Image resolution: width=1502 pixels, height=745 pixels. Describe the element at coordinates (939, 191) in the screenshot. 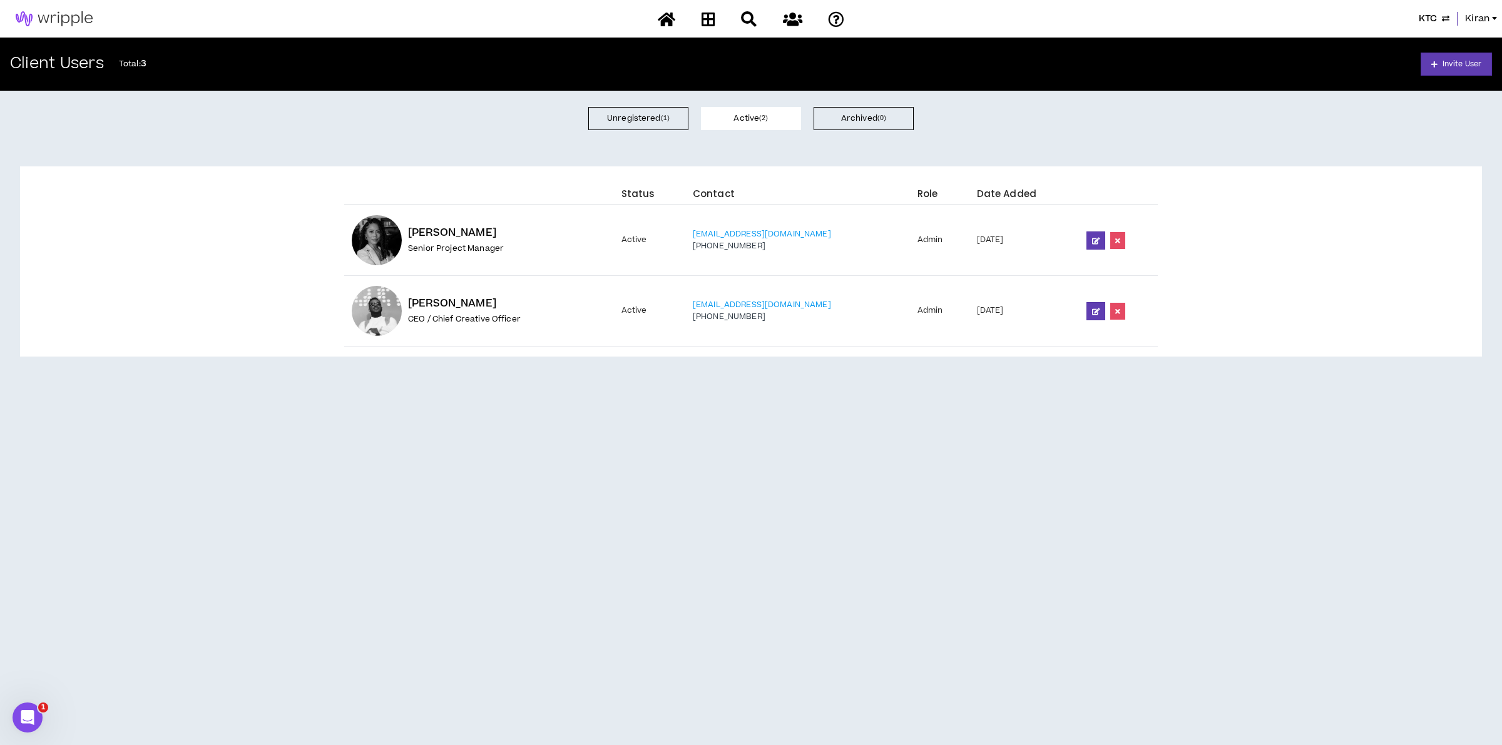

I see `th: Role` at that location.